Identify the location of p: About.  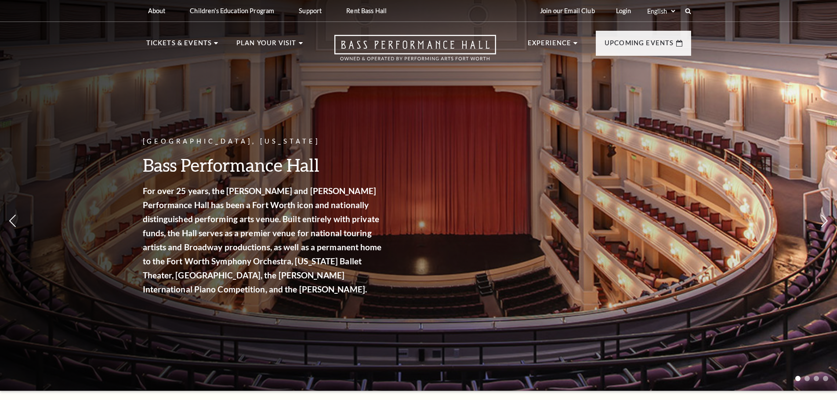
(157, 11).